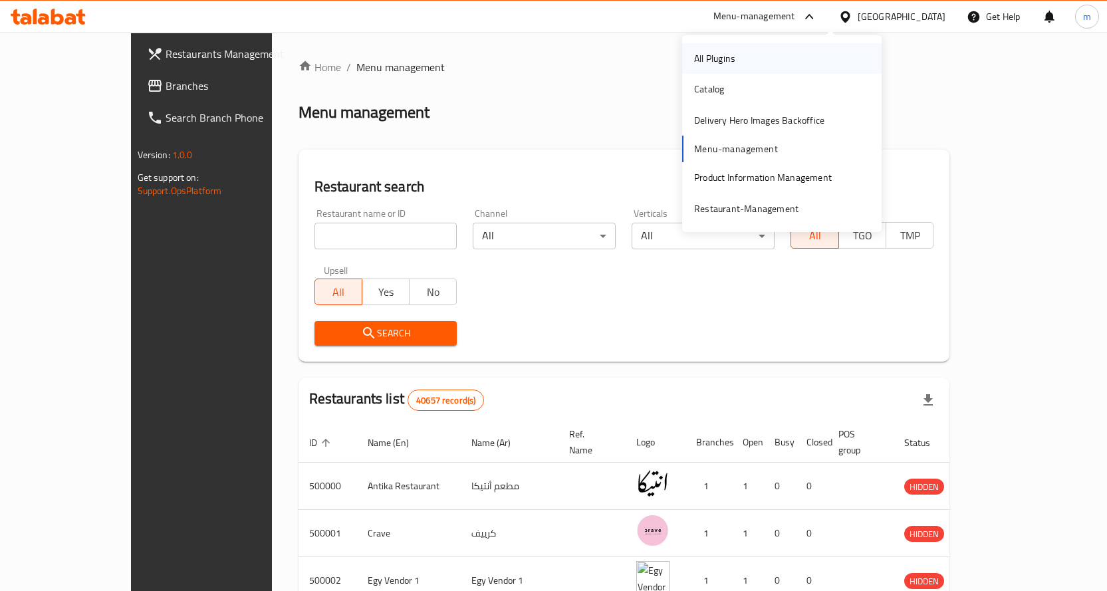 The width and height of the screenshot is (1107, 591). I want to click on h2: Menu management, so click(364, 112).